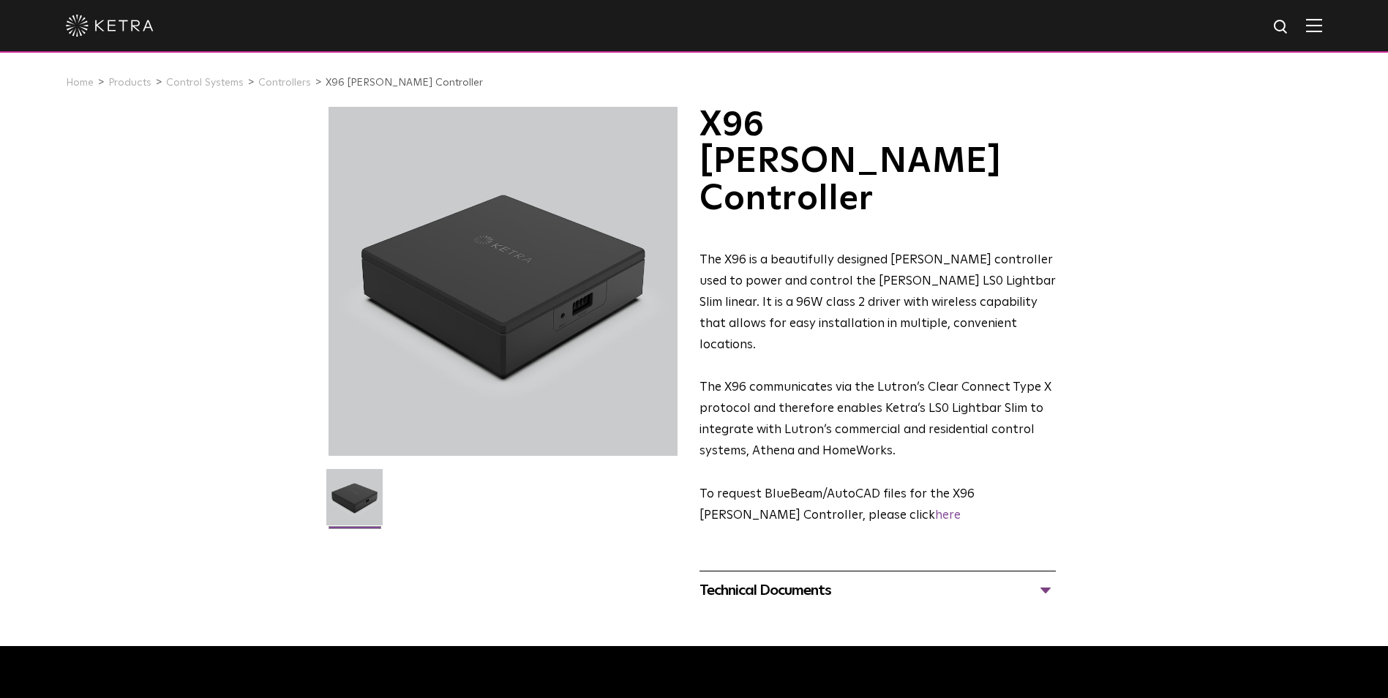 The width and height of the screenshot is (1388, 698). I want to click on img: search icon, so click(1282, 27).